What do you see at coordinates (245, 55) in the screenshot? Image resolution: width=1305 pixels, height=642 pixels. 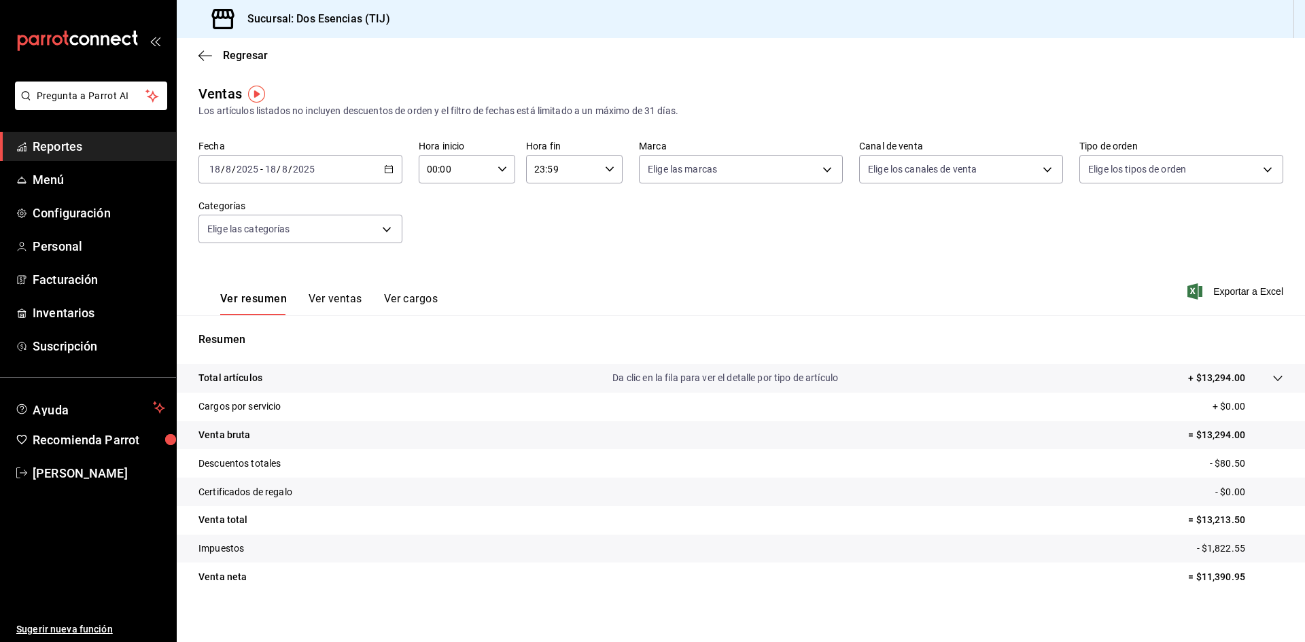 I see `span: Regresar` at bounding box center [245, 55].